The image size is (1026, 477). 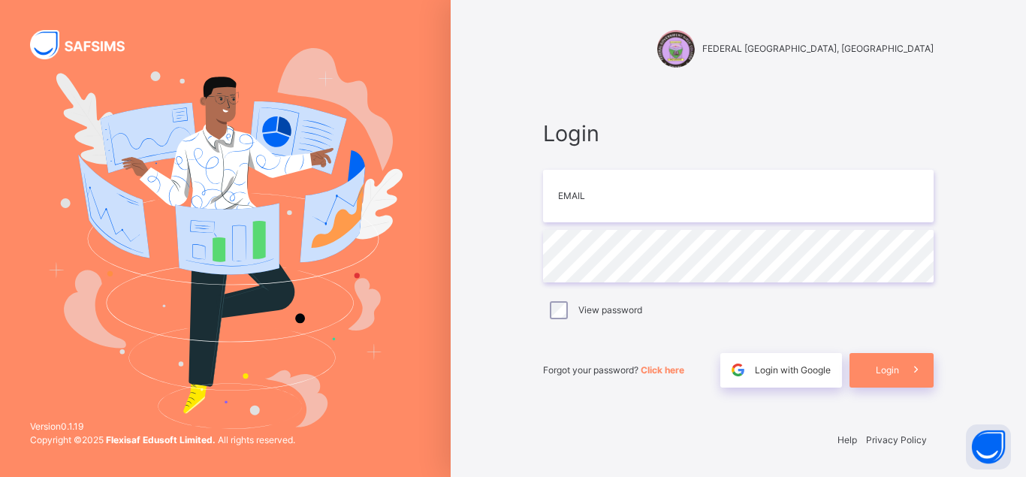 What do you see at coordinates (847, 439) in the screenshot?
I see `a: Help` at bounding box center [847, 439].